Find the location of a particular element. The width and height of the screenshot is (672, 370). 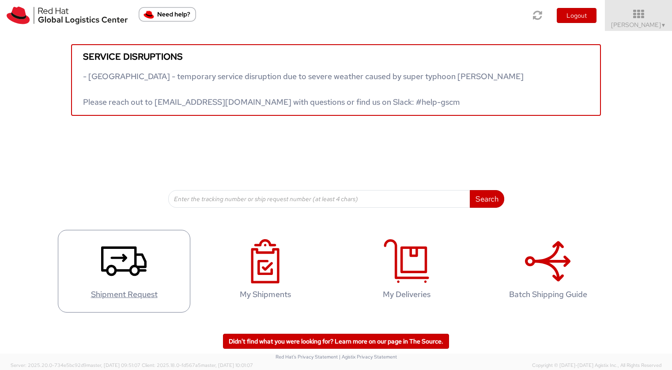

a: My Shipments is located at coordinates (266, 271).